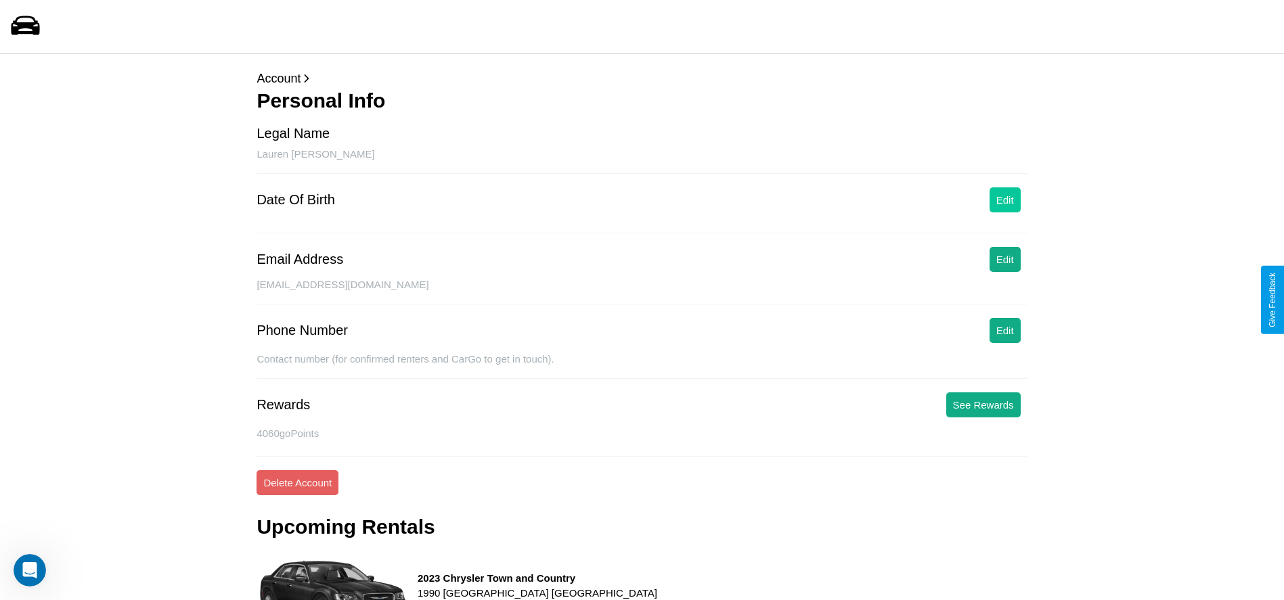 Image resolution: width=1284 pixels, height=600 pixels. Describe the element at coordinates (297, 482) in the screenshot. I see `button: Delete Account` at that location.